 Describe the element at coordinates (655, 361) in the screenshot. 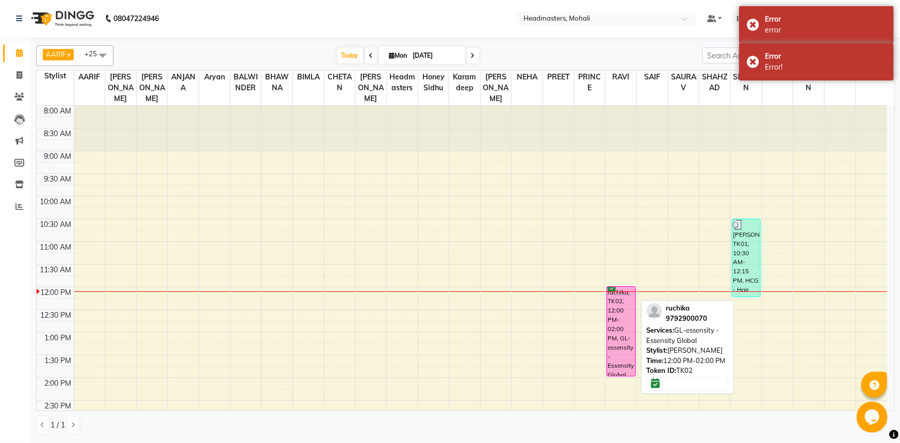

I see `span: Time:` at that location.